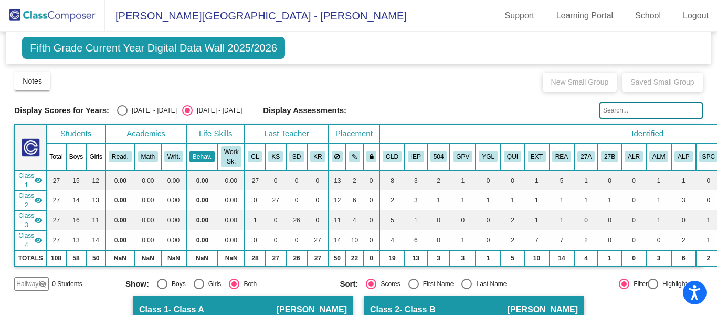 The width and height of the screenshot is (717, 315). I want to click on th: Students, so click(76, 133).